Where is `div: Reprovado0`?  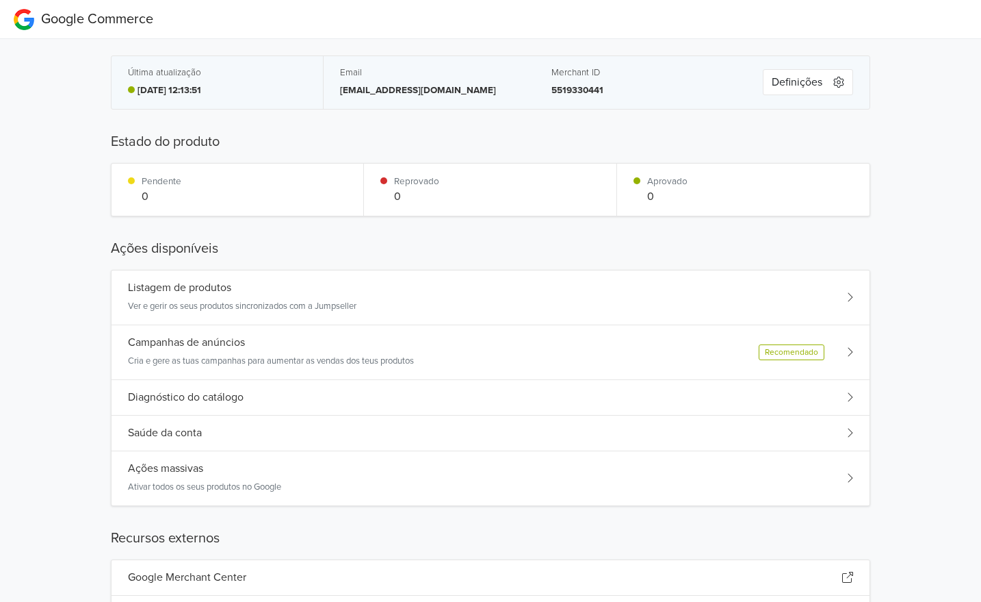 div: Reprovado0 is located at coordinates (490, 190).